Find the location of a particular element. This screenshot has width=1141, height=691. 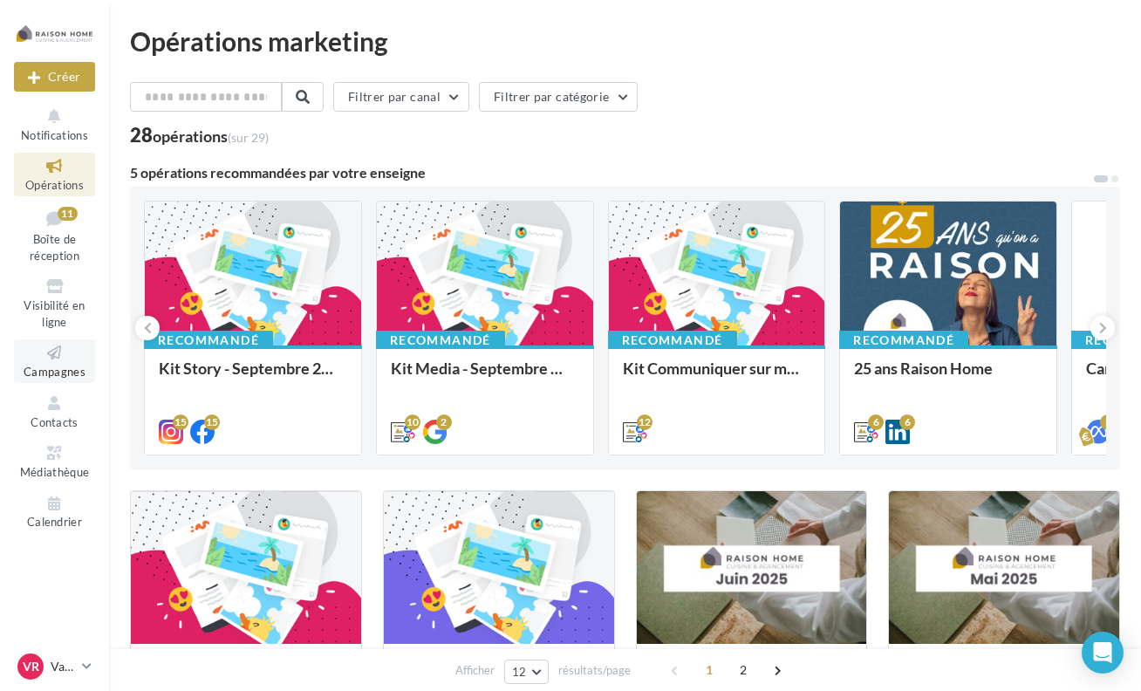

div: 3 is located at coordinates (1108, 422).